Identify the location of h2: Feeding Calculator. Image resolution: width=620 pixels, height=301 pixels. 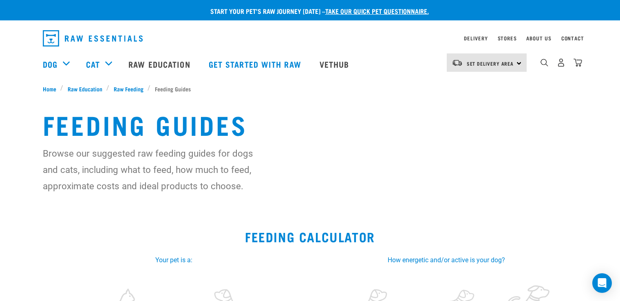
(310, 236).